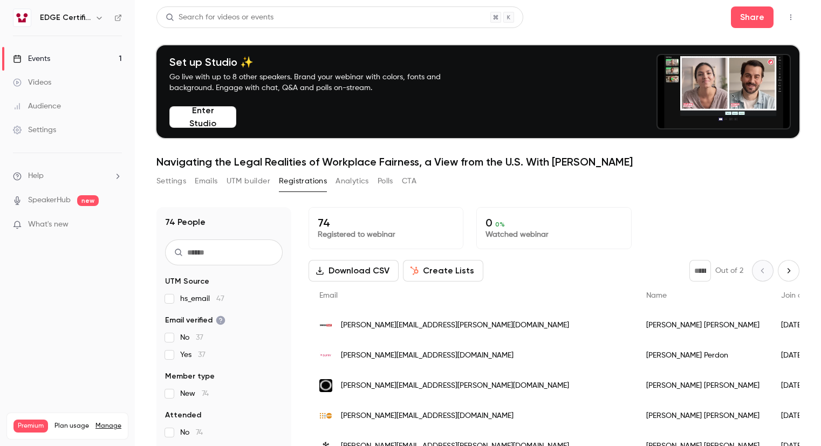  What do you see at coordinates (190, 377) in the screenshot?
I see `span: Member type` at bounding box center [190, 377].